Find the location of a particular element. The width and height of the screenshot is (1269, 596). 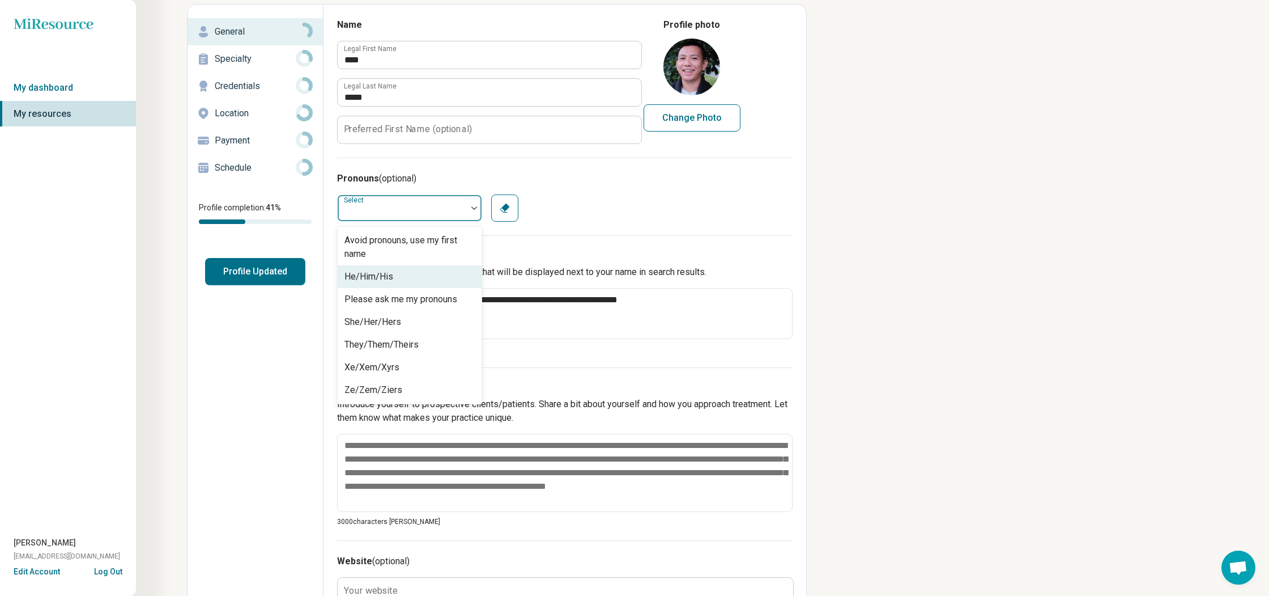

label: Legal Last Name is located at coordinates (370, 86).